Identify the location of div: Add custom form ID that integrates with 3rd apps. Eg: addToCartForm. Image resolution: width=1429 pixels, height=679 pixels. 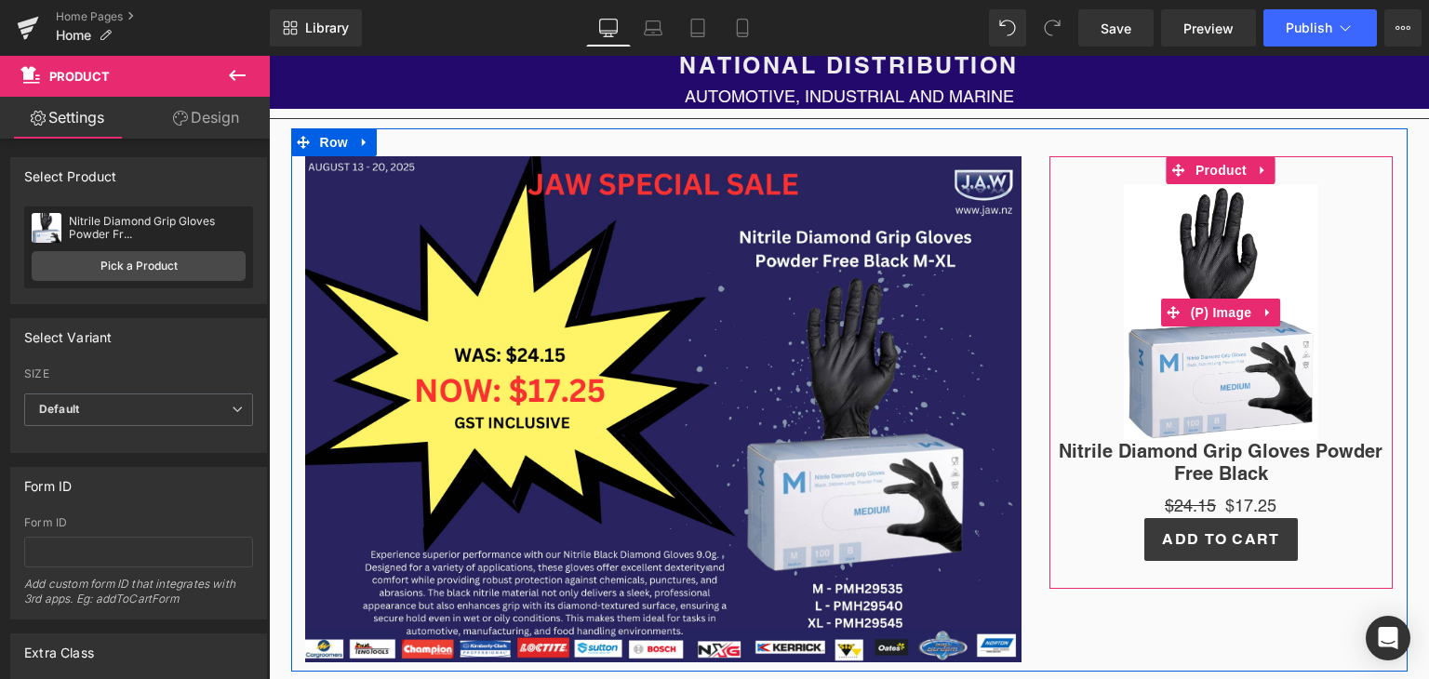
(139, 597).